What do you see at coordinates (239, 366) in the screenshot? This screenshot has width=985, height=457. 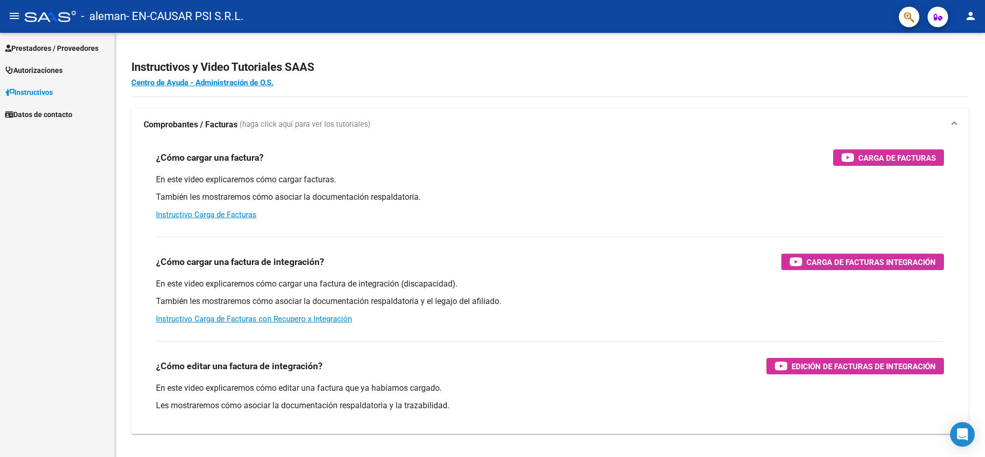 I see `h3: ¿Cómo editar una factura de integración?` at bounding box center [239, 366].